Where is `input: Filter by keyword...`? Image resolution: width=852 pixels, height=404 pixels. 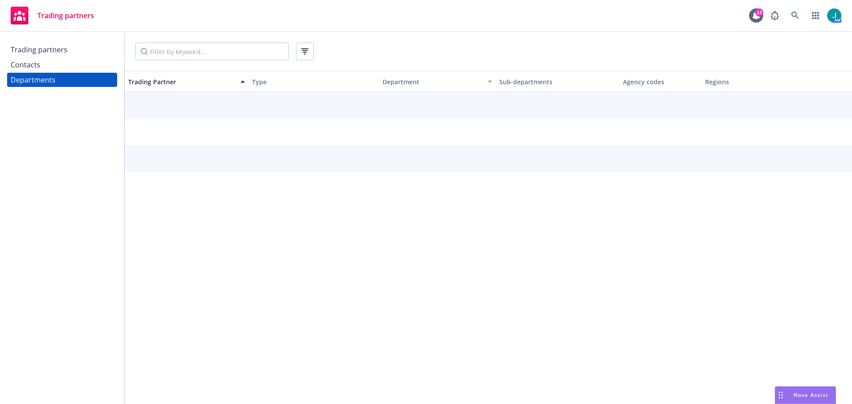
input: Filter by keyword... is located at coordinates (212, 51).